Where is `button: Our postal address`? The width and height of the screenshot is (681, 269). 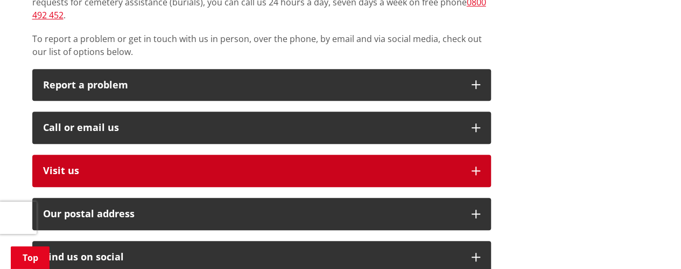
button: Our postal address is located at coordinates (262, 214).